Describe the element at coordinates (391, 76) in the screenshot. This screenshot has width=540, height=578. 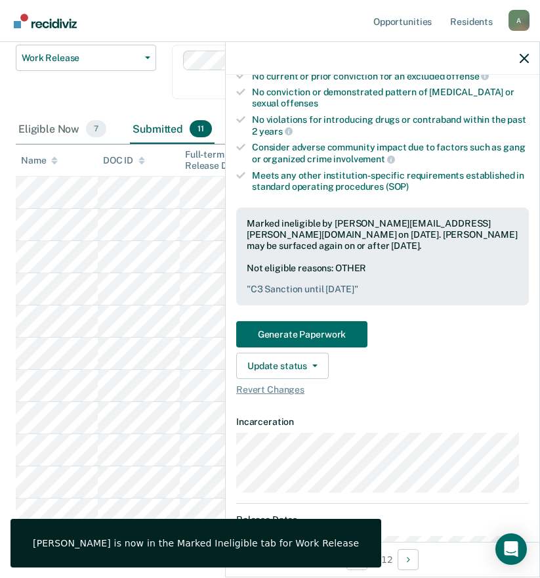
I see `div: No current or prior conviction for an excluded` at that location.